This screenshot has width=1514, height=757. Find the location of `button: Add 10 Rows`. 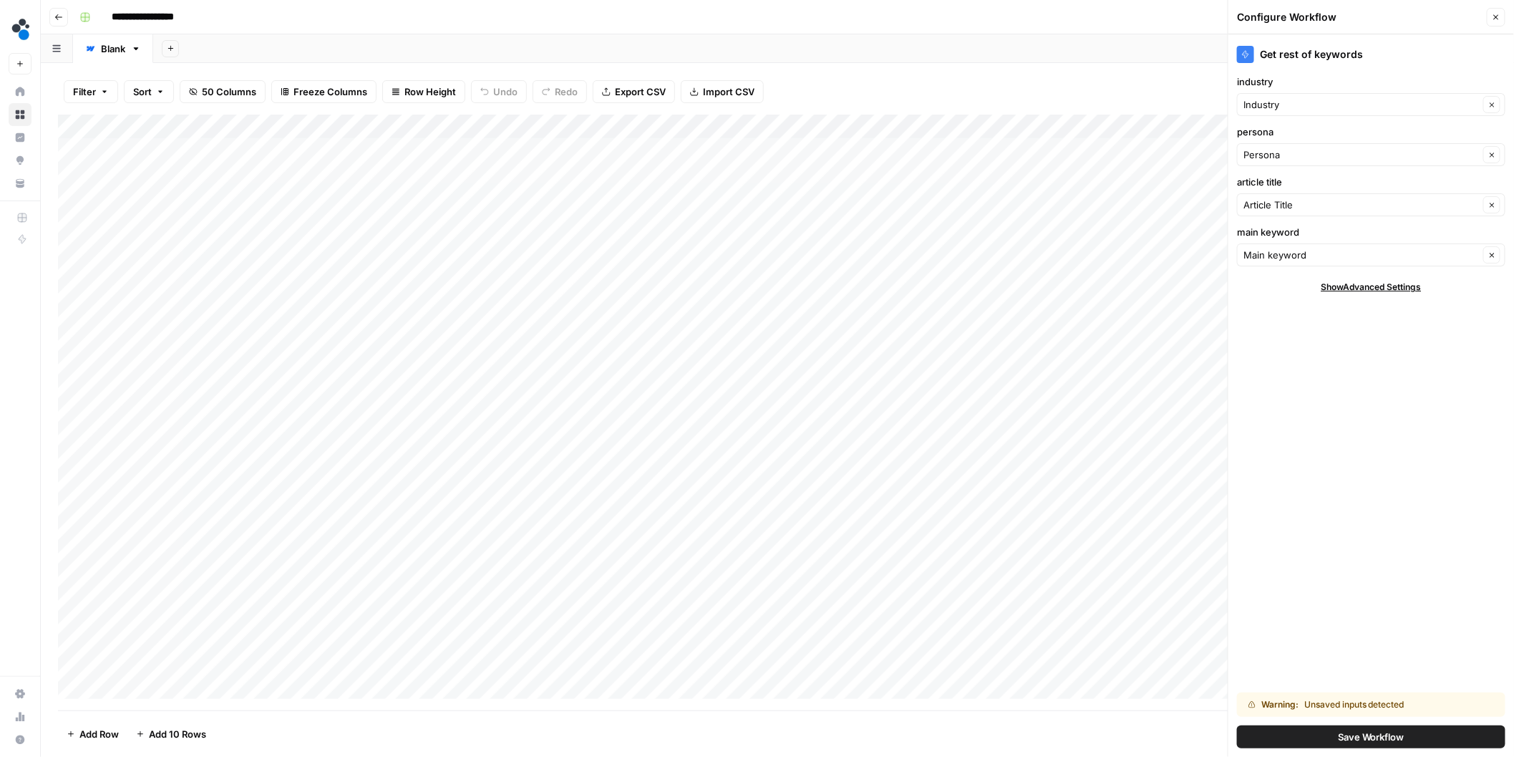

button: Add 10 Rows is located at coordinates (171, 734).